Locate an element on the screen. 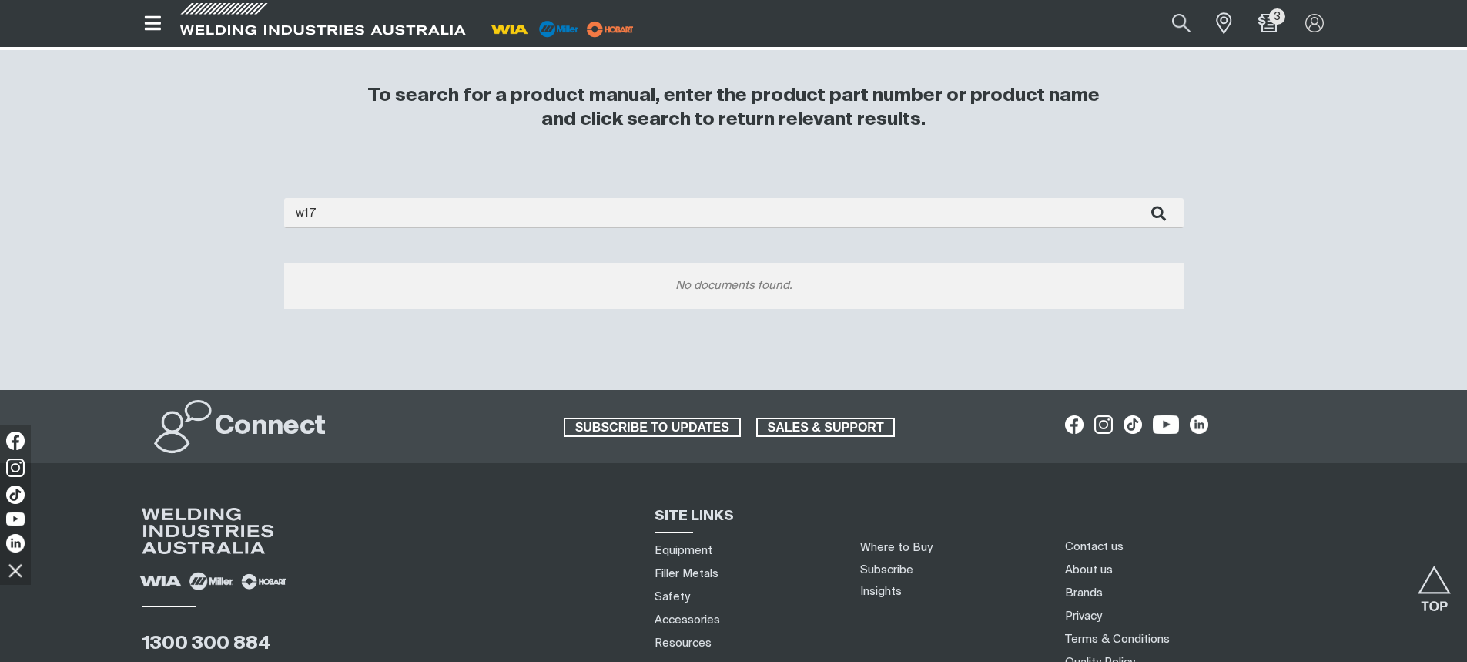  a: miller is located at coordinates (610, 28).